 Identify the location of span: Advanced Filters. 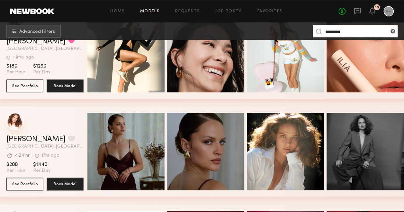
(37, 32).